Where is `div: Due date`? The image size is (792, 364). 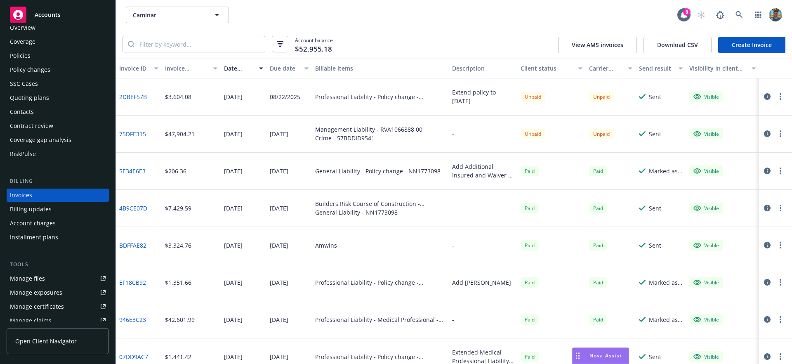 div: Due date is located at coordinates (285, 68).